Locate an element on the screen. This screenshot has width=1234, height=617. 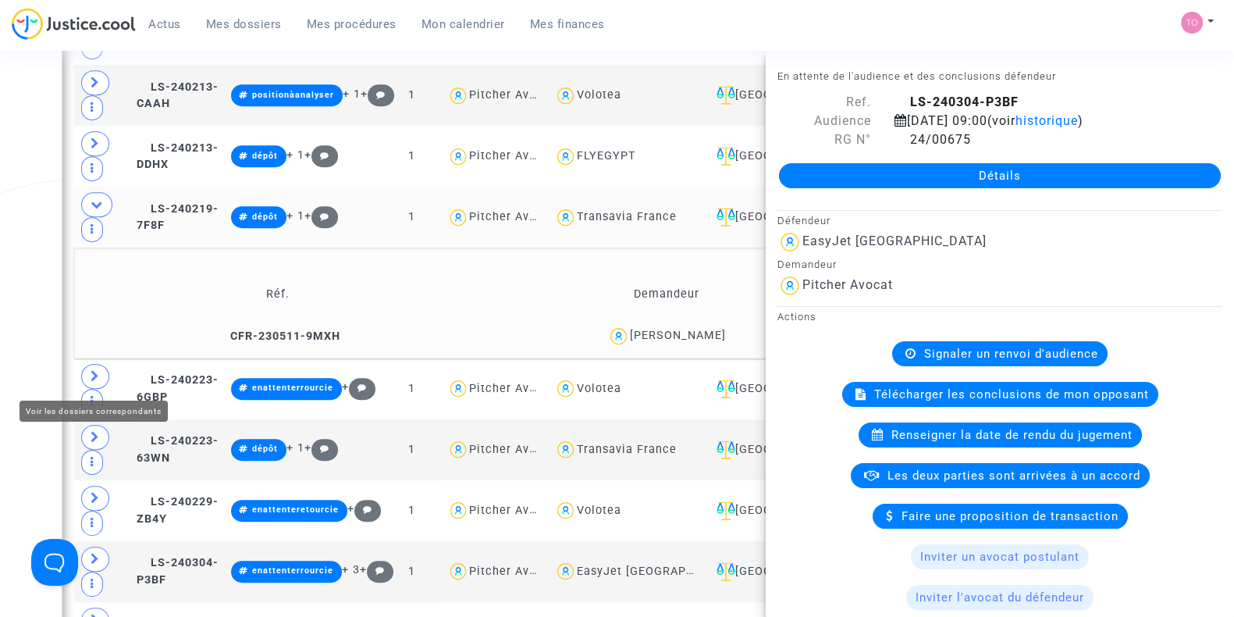
small: Défendeur is located at coordinates (804, 220).